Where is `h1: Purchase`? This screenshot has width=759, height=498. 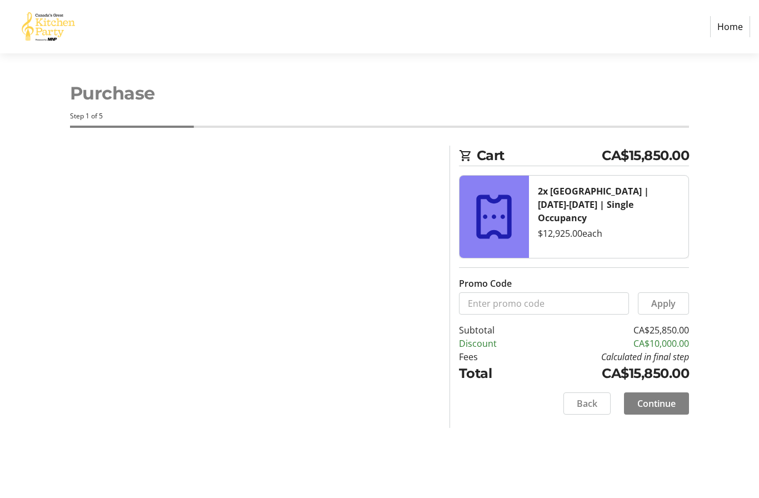
h1: Purchase is located at coordinates (379, 93).